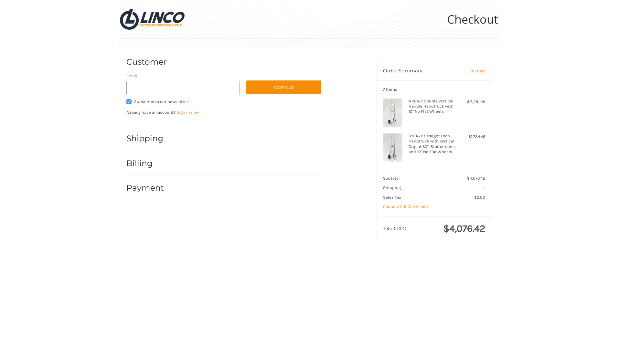 This screenshot has height=347, width=618. I want to click on a: Coupon/Gift Certificate, so click(405, 206).